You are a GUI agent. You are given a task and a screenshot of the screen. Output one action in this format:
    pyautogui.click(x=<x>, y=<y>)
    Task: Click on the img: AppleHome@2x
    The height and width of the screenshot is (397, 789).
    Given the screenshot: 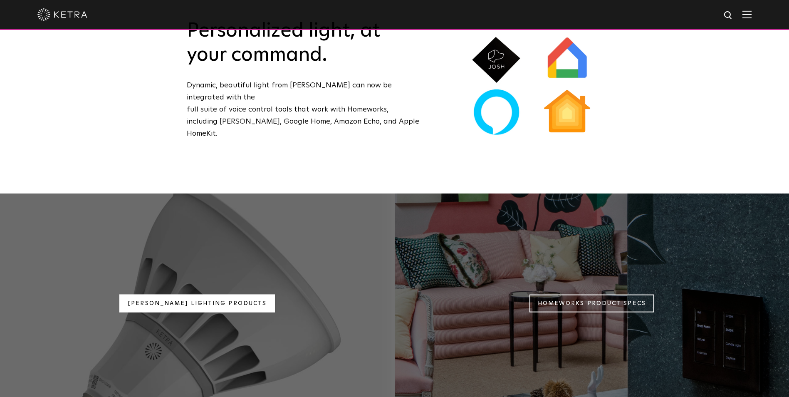 What is the action you would take?
    pyautogui.click(x=567, y=112)
    